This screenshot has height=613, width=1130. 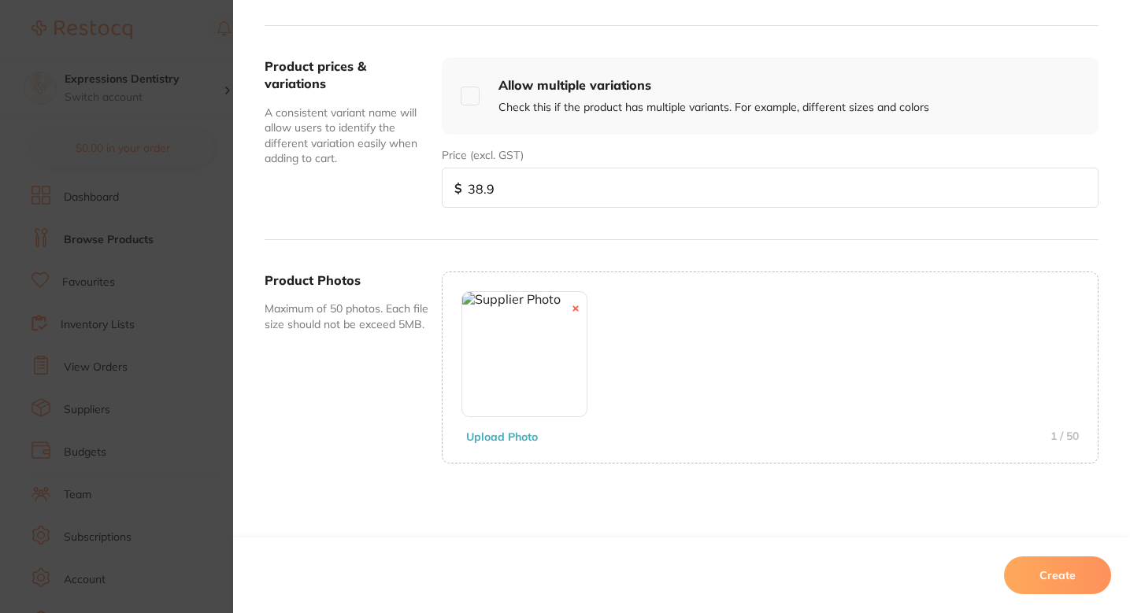 What do you see at coordinates (713, 85) in the screenshot?
I see `h4: Allow multiple variations` at bounding box center [713, 85].